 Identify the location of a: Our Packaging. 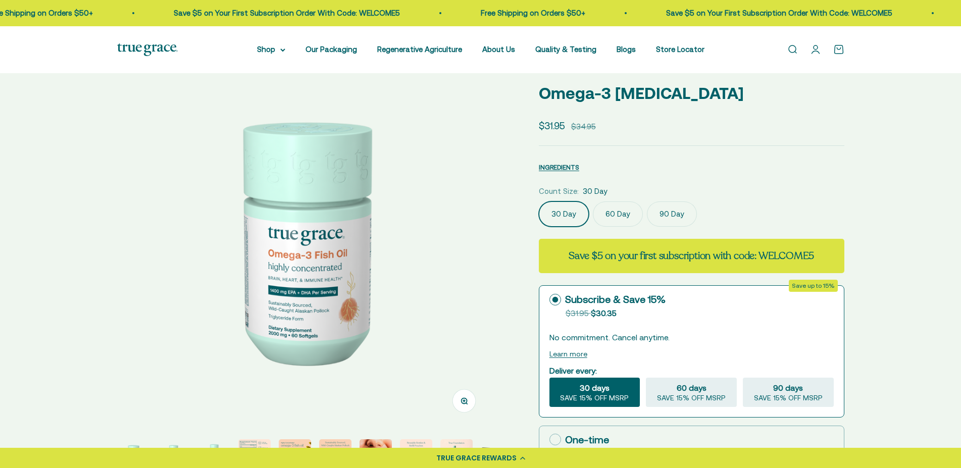
(331, 49).